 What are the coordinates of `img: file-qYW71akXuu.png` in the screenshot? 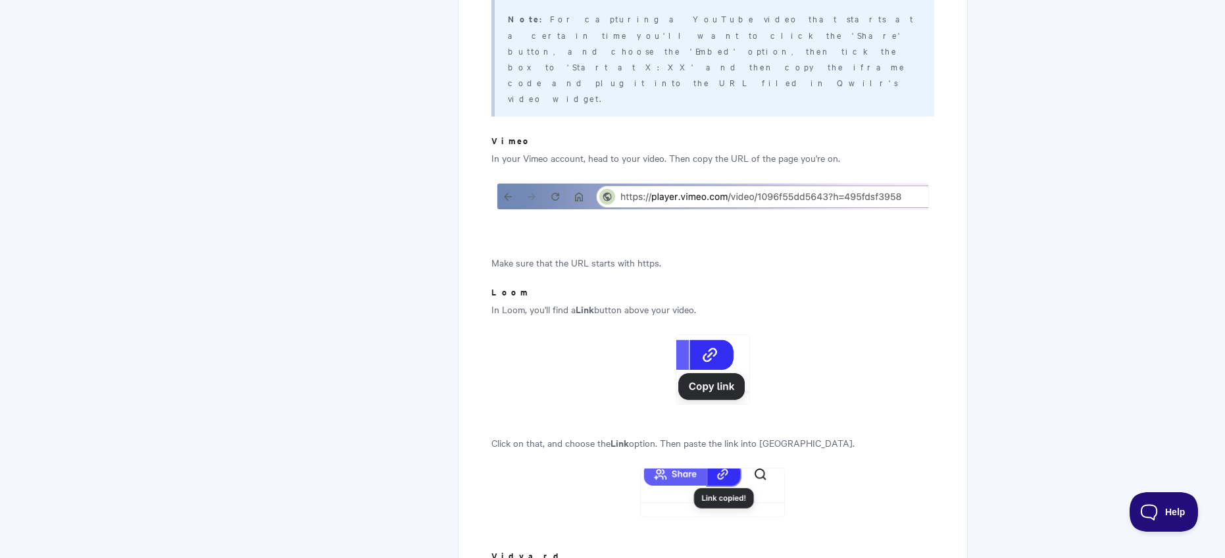 It's located at (713, 370).